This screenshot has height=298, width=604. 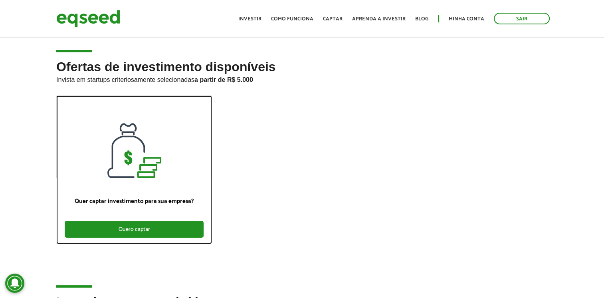 What do you see at coordinates (292, 19) in the screenshot?
I see `a: Como funciona` at bounding box center [292, 19].